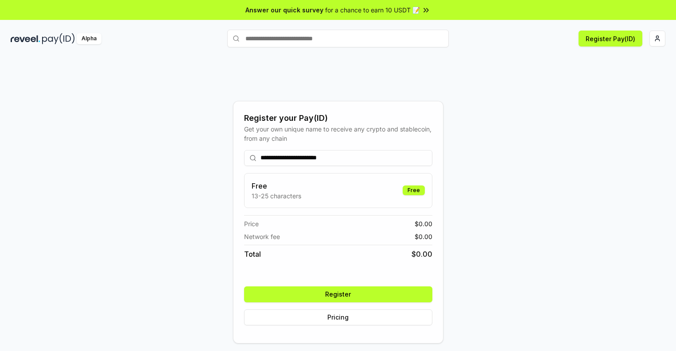  What do you see at coordinates (338, 134) in the screenshot?
I see `div: Get your own unique name to receive any crypto and stablecoin, from any chain` at bounding box center [338, 134].